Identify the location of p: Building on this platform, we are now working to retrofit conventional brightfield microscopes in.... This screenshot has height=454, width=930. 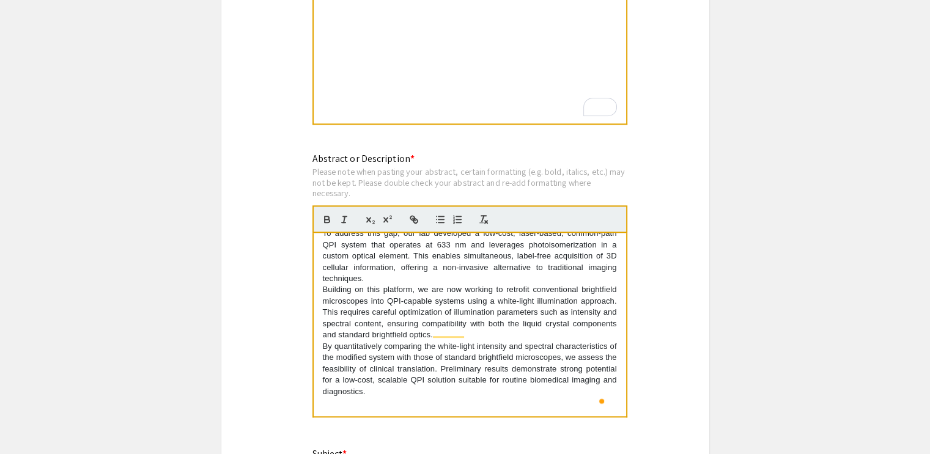
(469, 312).